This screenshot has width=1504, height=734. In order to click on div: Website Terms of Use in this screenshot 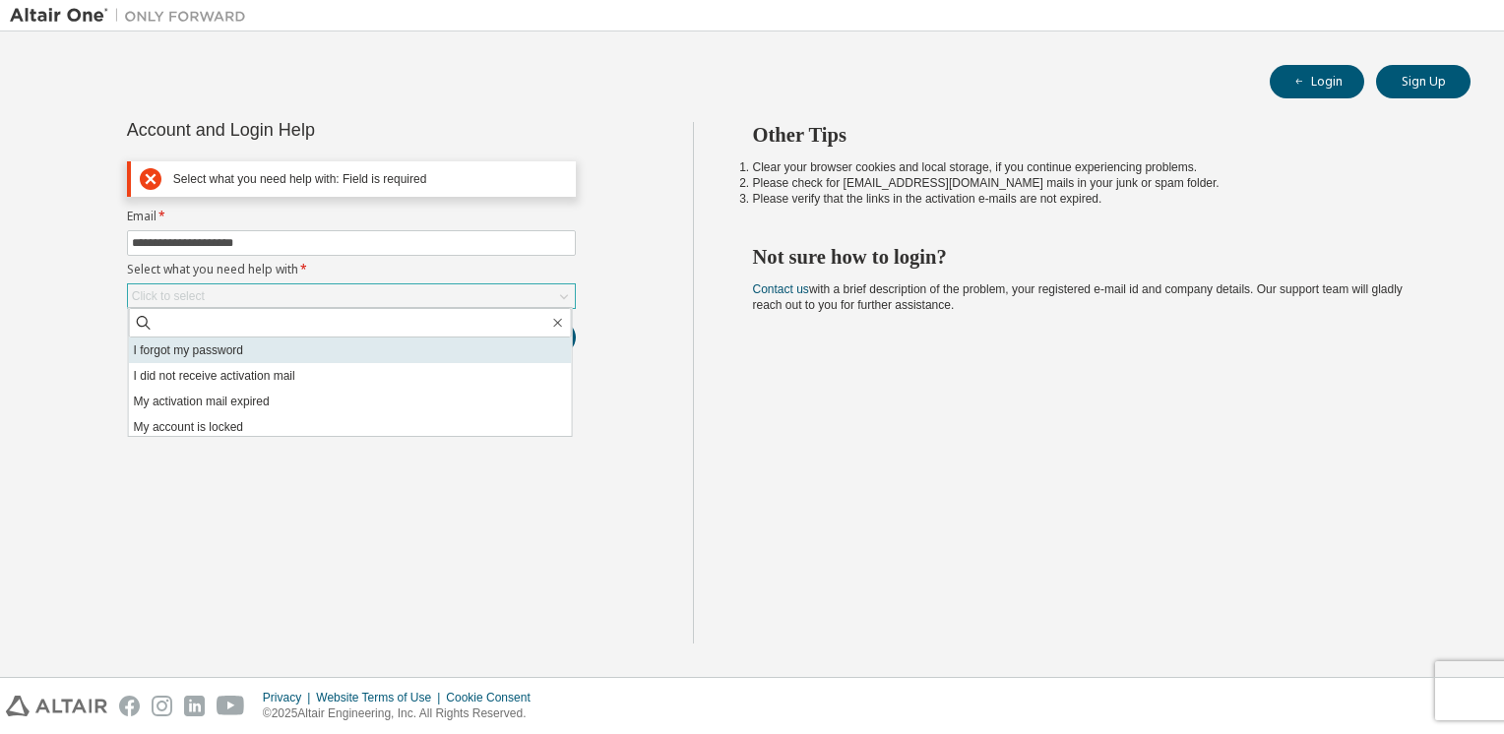, I will do `click(381, 698)`.